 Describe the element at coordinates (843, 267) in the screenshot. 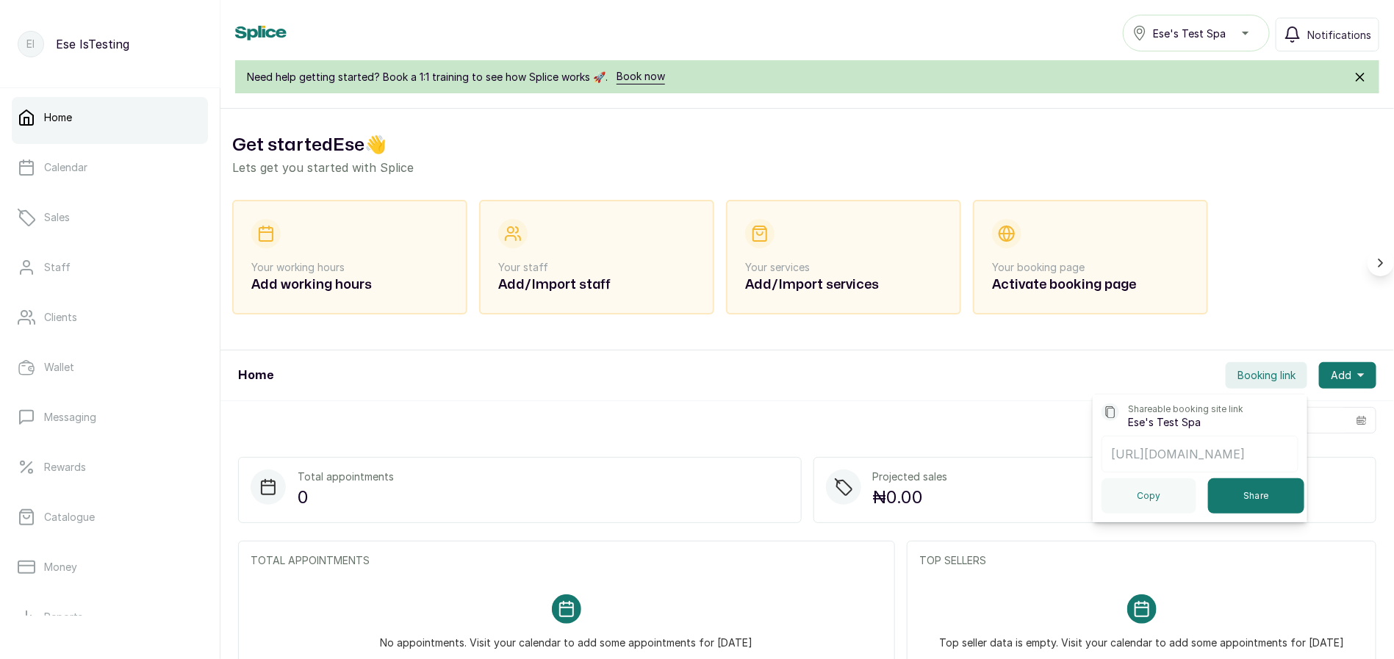

I see `p: Your services` at that location.